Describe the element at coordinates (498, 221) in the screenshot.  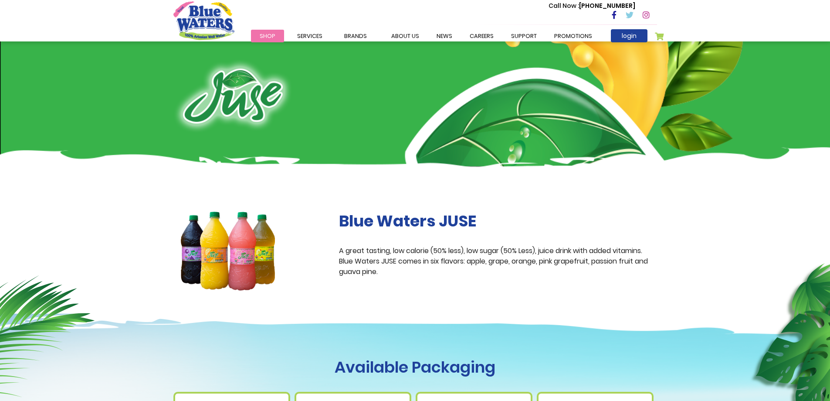
I see `h2: Blue Waters JUSE` at that location.